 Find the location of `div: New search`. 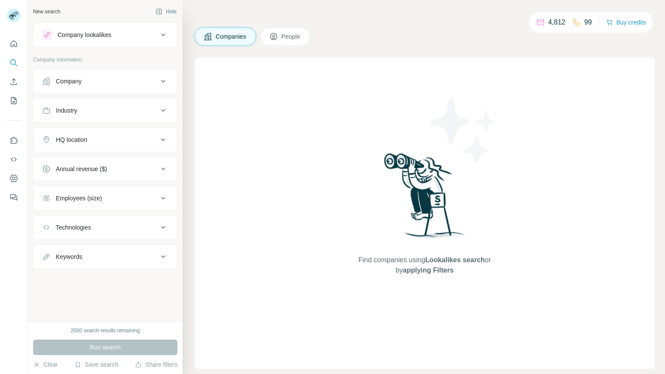

div: New search is located at coordinates (46, 12).